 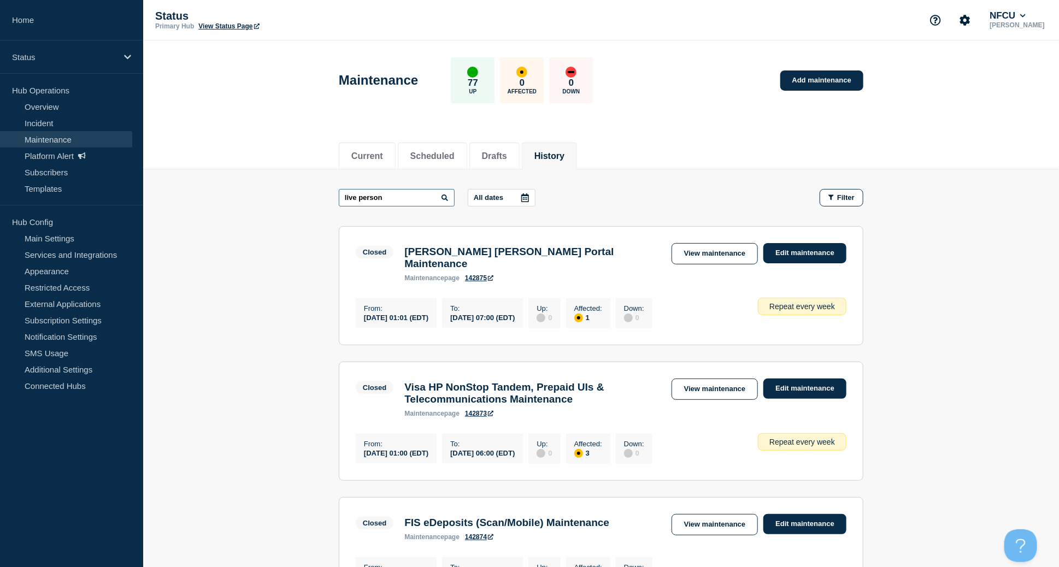 What do you see at coordinates (822, 80) in the screenshot?
I see `a: Add maintenance` at bounding box center [822, 80].